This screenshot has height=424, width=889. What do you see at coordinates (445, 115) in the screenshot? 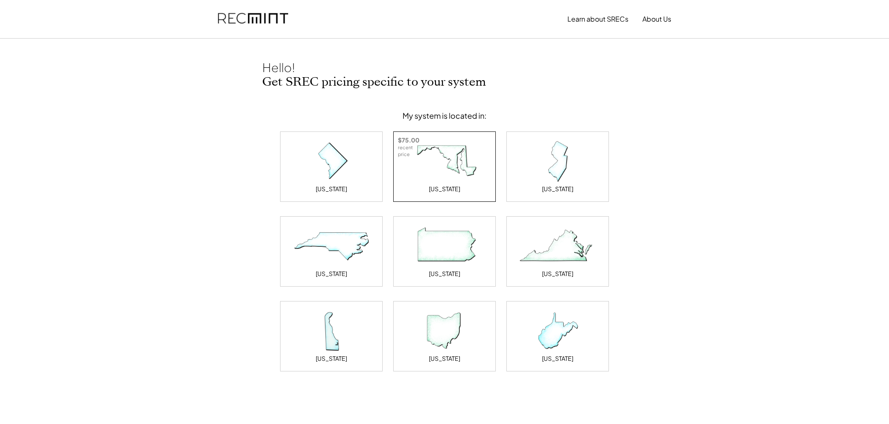
I see `div: My system is located in:` at bounding box center [445, 115].